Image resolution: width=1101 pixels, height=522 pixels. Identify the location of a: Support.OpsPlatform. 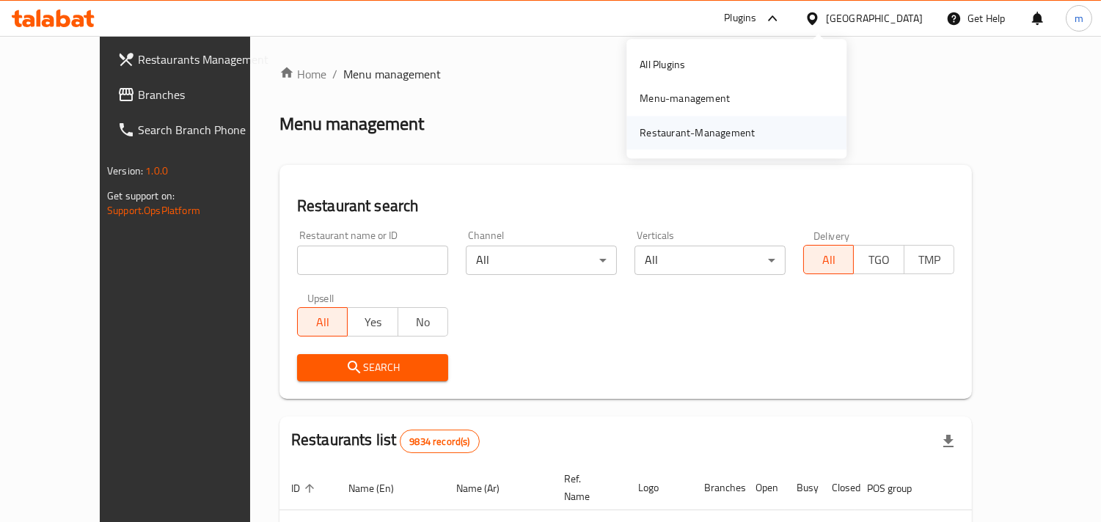
(153, 211).